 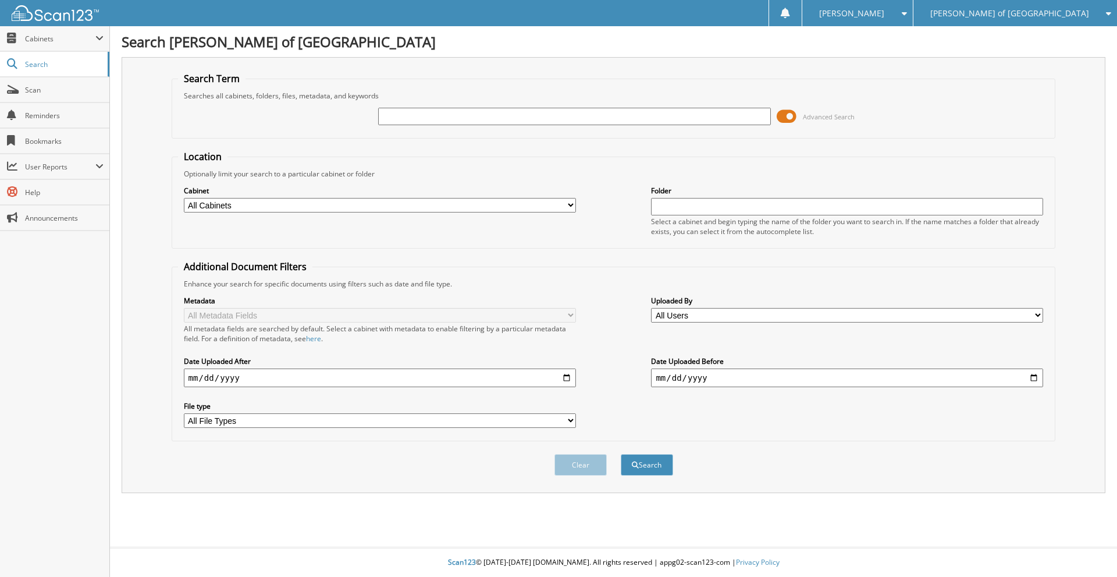 I want to click on div: Select a cabinet and begin typing the name of the folder you want to search in. If the name match..., so click(x=847, y=226).